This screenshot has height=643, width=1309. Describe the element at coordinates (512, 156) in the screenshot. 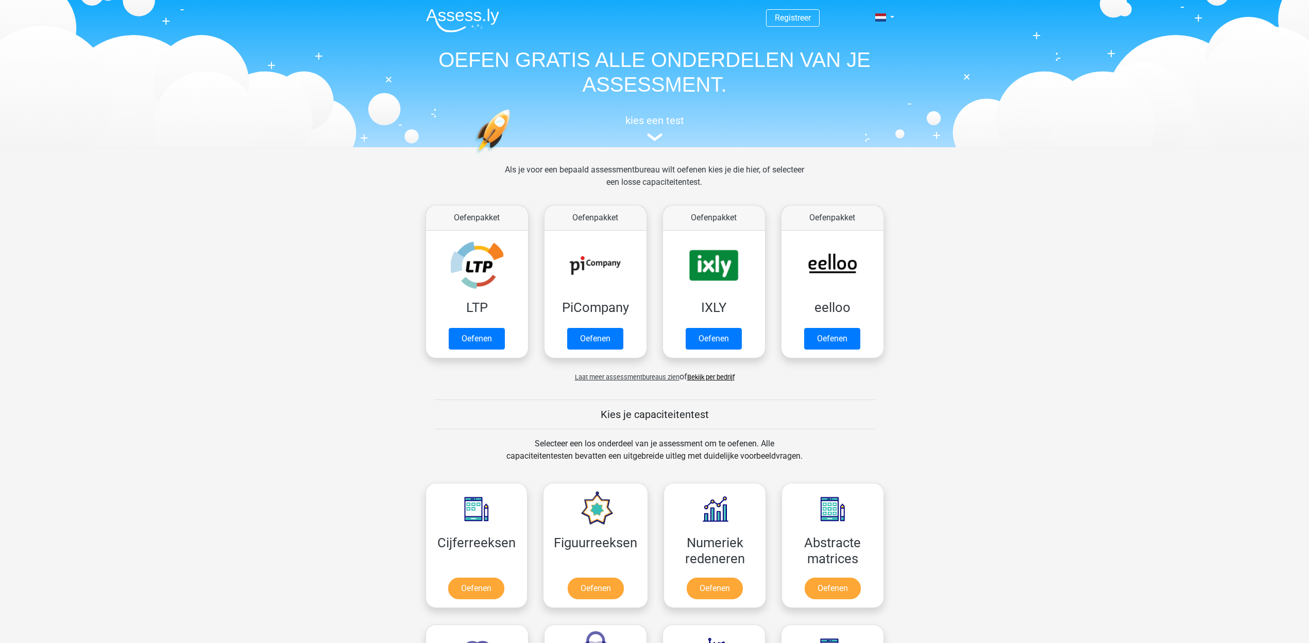

I see `img: oefenen` at that location.